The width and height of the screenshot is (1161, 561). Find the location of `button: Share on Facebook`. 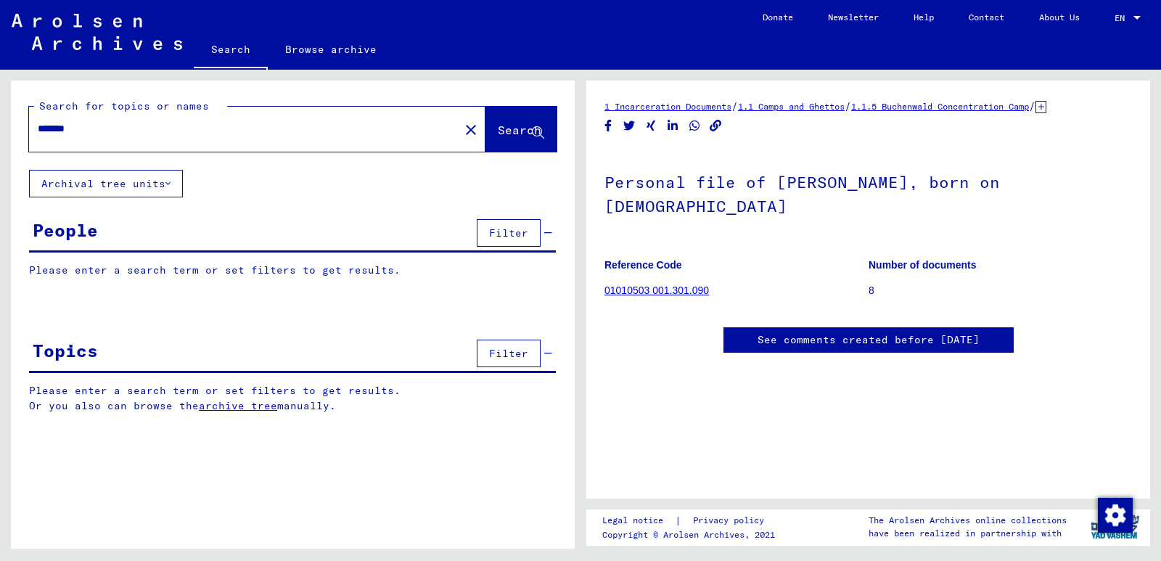

button: Share on Facebook is located at coordinates (608, 126).